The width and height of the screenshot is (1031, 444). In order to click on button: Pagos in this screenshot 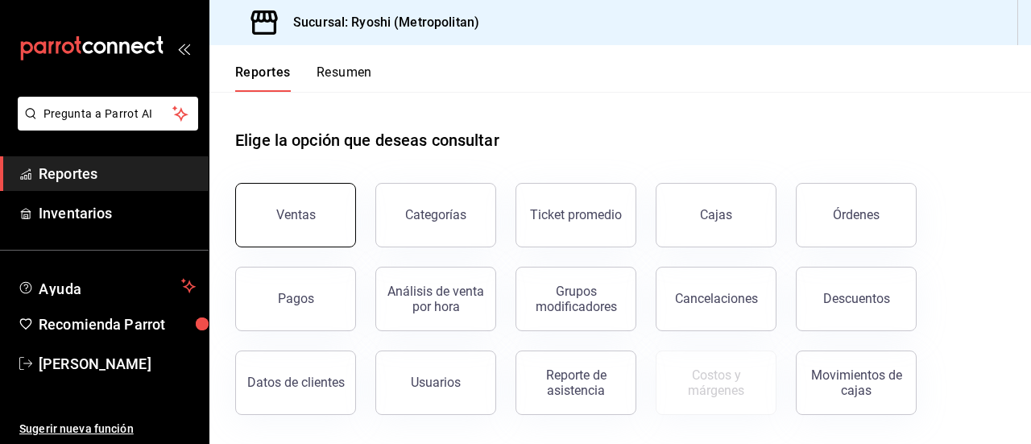, I will do `click(296, 299)`.